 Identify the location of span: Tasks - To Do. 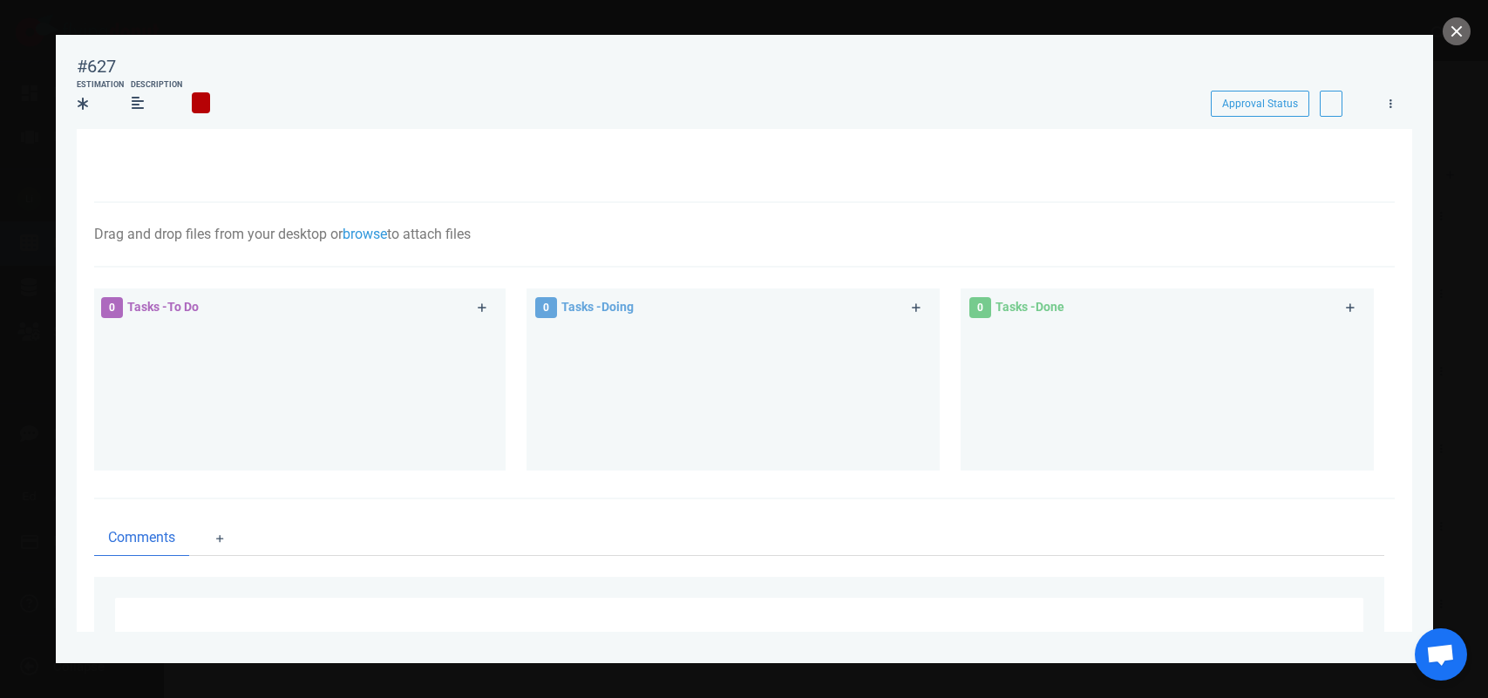
(163, 307).